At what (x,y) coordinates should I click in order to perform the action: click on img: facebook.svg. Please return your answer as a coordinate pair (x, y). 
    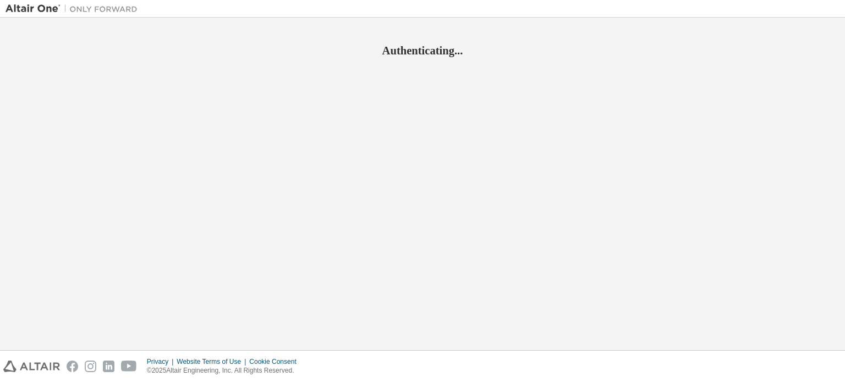
    Looking at the image, I should click on (72, 366).